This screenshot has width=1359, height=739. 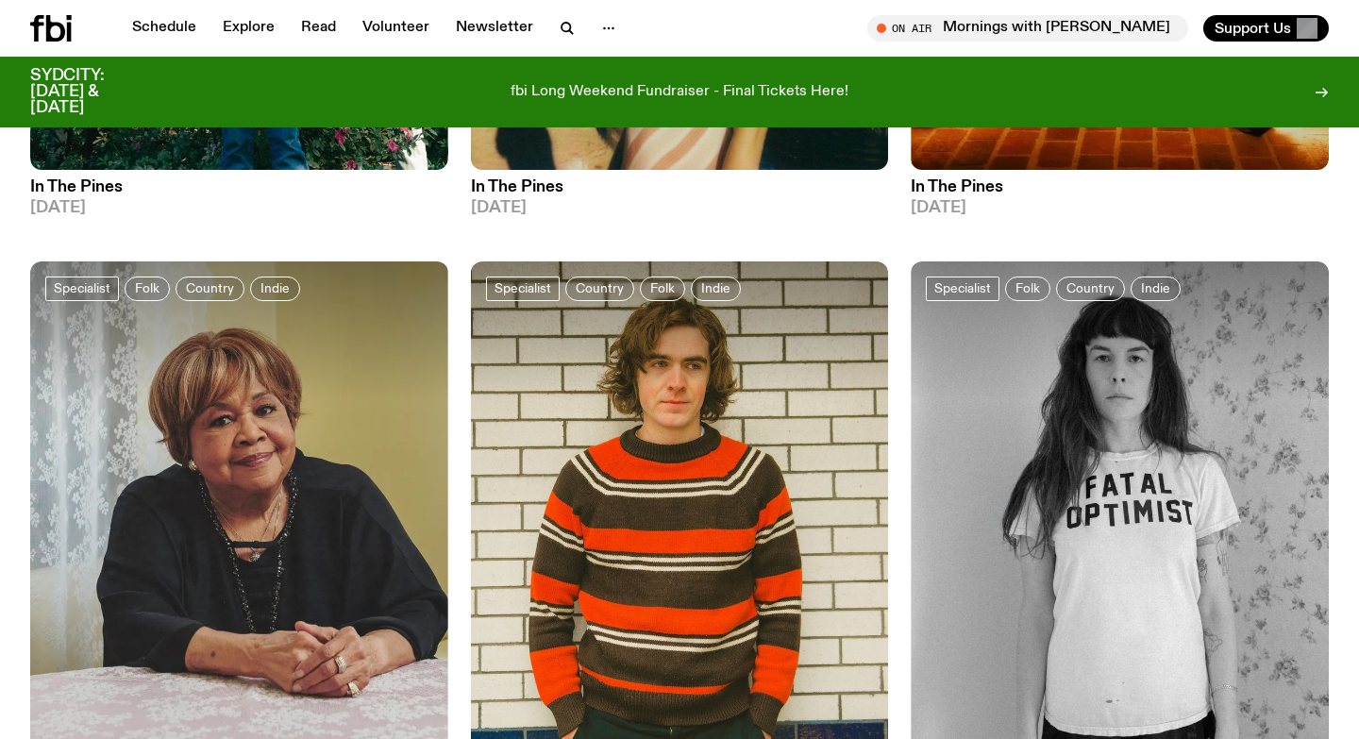 I want to click on a: Read, so click(x=318, y=28).